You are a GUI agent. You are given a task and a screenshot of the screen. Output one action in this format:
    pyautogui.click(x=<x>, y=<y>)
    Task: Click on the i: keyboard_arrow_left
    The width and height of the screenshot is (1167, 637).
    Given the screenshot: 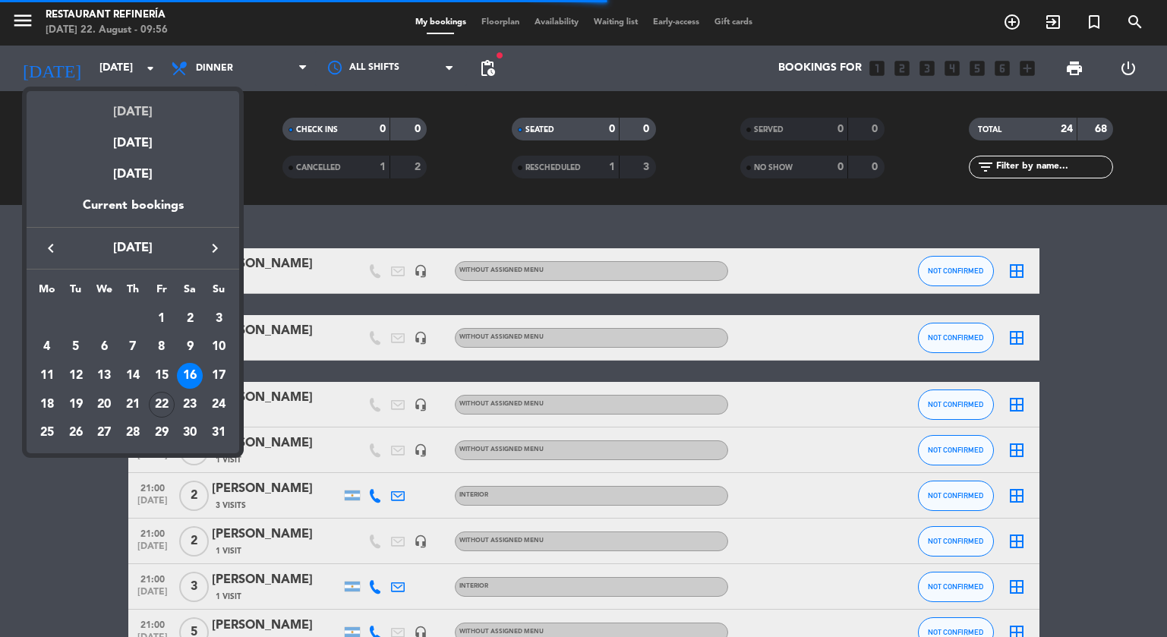 What is the action you would take?
    pyautogui.click(x=51, y=248)
    